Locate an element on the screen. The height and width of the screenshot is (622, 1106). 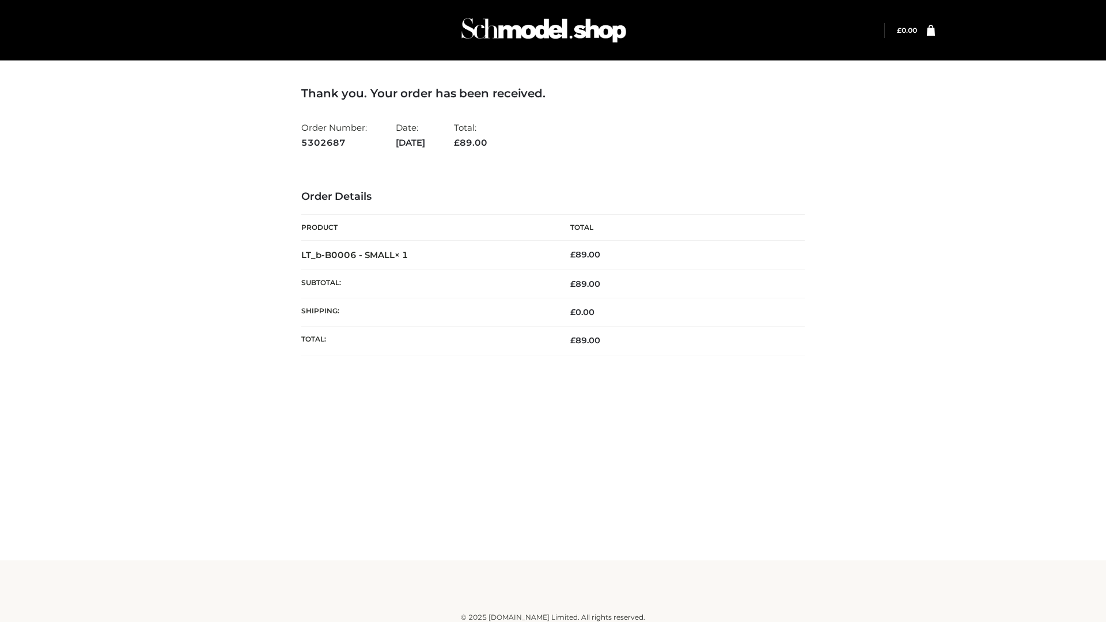
a: £0.00 is located at coordinates (907, 30).